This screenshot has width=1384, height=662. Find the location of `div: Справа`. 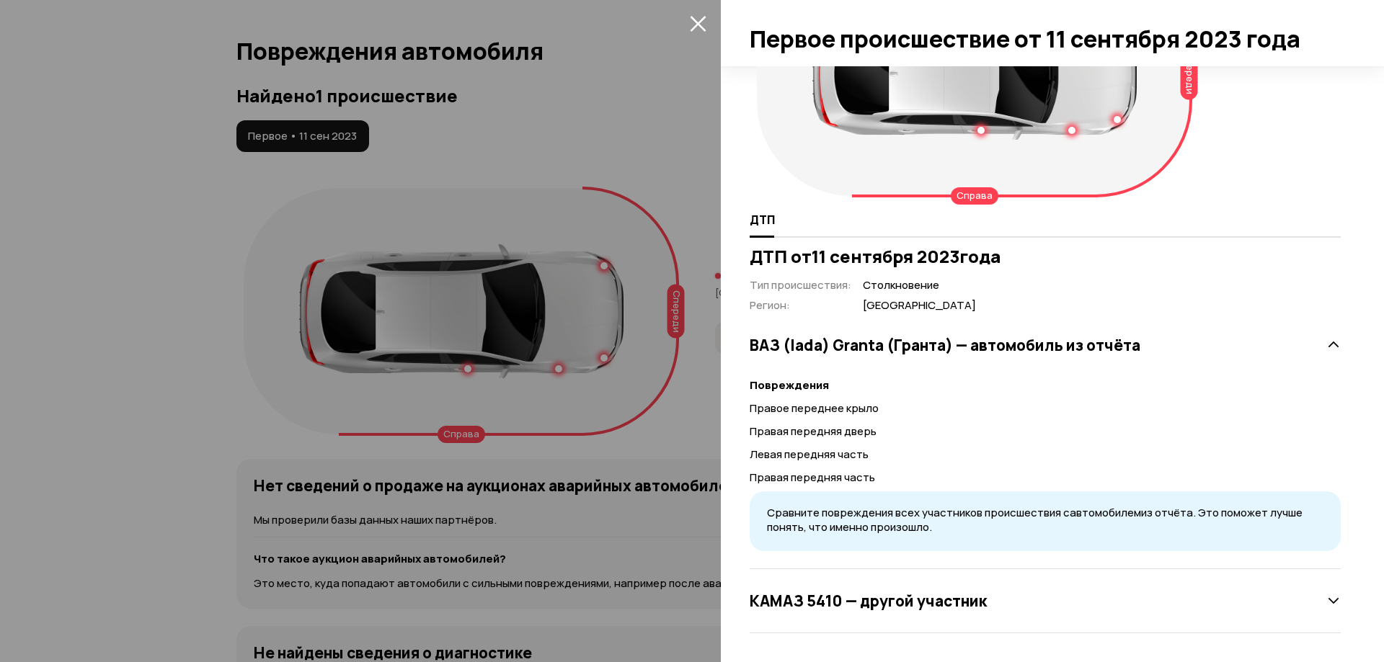

div: Справа is located at coordinates (975, 196).